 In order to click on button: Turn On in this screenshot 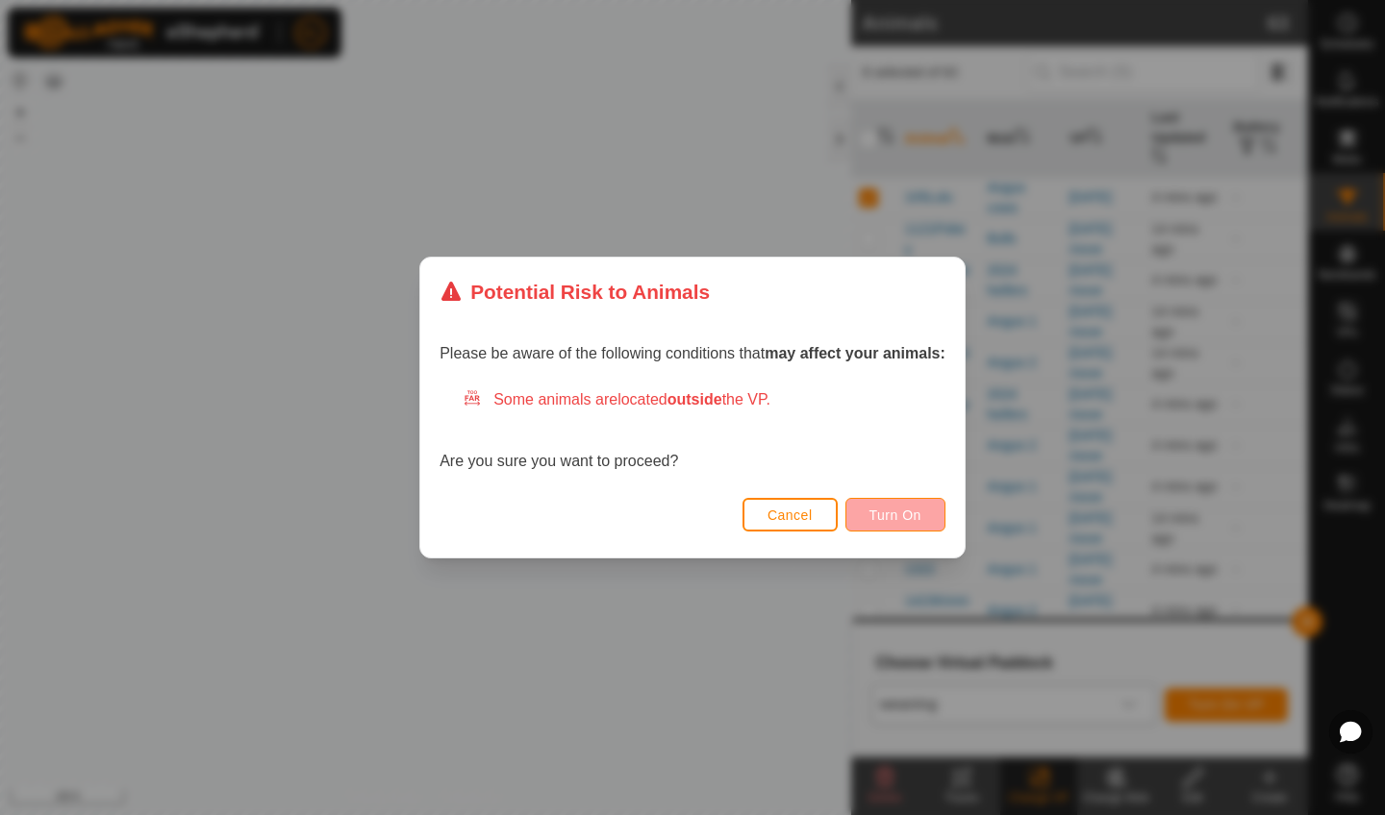, I will do `click(895, 514)`.